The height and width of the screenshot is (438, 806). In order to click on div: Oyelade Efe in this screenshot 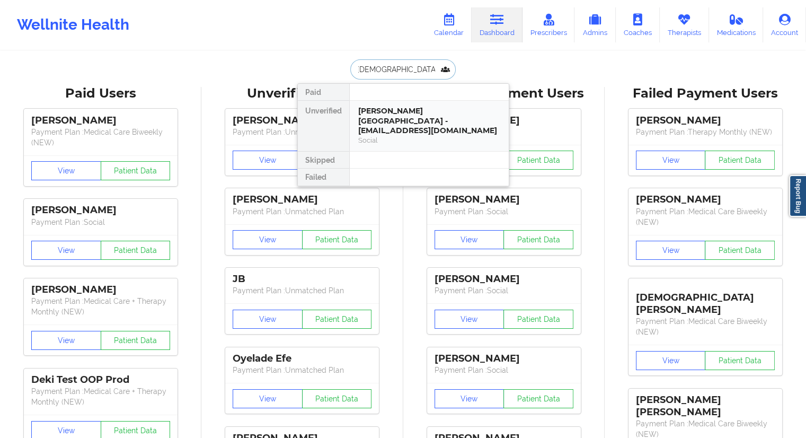, I will do `click(302, 358)`.